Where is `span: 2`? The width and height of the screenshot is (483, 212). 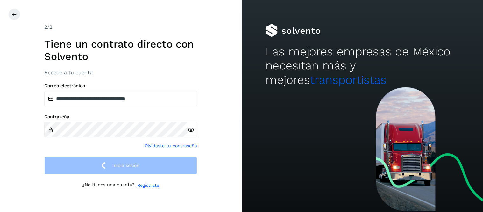 span: 2 is located at coordinates (45, 27).